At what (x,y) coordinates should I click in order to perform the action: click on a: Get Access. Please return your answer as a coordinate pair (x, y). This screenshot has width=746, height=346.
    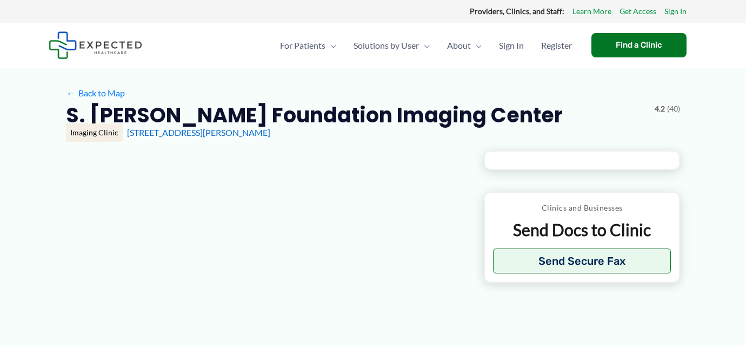
    Looking at the image, I should click on (638, 11).